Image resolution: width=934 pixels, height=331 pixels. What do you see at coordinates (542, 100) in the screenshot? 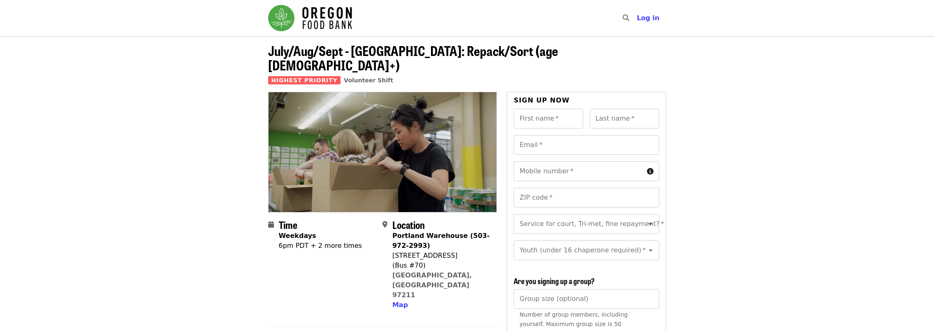
I see `span: Sign up now` at bounding box center [542, 100].